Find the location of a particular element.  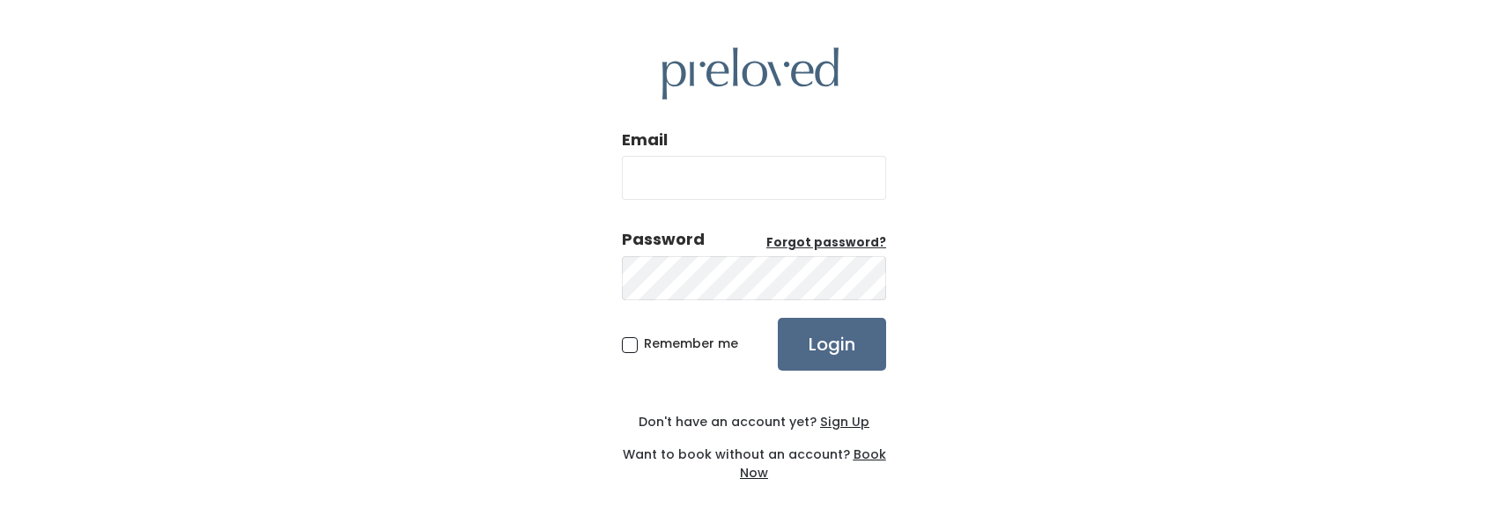

u: Sign Up is located at coordinates (845, 422).